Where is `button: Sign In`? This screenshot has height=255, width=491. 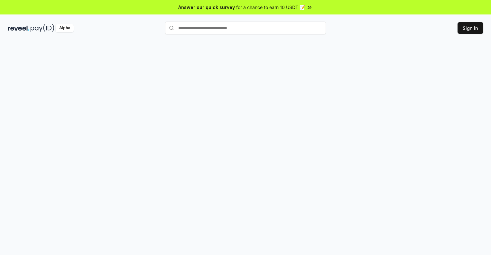
button: Sign In is located at coordinates (471, 28).